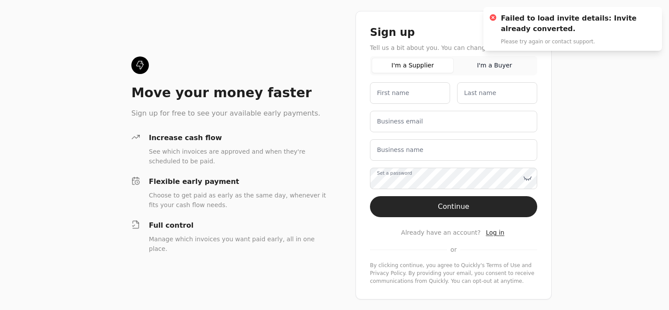  I want to click on button: I'm a Supplier, so click(413, 65).